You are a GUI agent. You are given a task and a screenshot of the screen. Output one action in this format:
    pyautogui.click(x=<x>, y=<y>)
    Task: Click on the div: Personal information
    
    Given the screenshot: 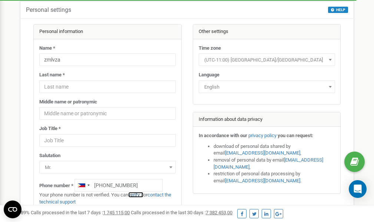 What is the action you would take?
    pyautogui.click(x=108, y=32)
    